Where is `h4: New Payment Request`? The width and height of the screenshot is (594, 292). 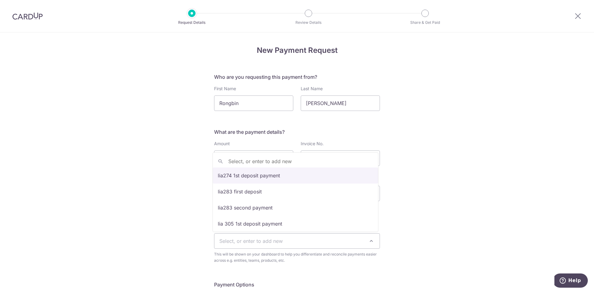 h4: New Payment Request is located at coordinates (297, 50).